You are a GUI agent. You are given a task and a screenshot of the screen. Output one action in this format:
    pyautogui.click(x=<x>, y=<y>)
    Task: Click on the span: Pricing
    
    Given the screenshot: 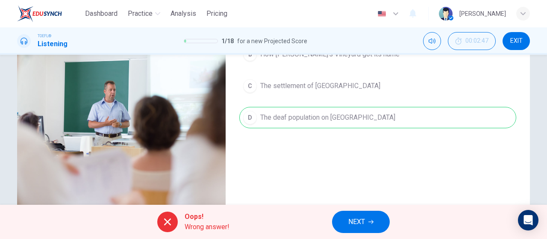 What is the action you would take?
    pyautogui.click(x=217, y=14)
    